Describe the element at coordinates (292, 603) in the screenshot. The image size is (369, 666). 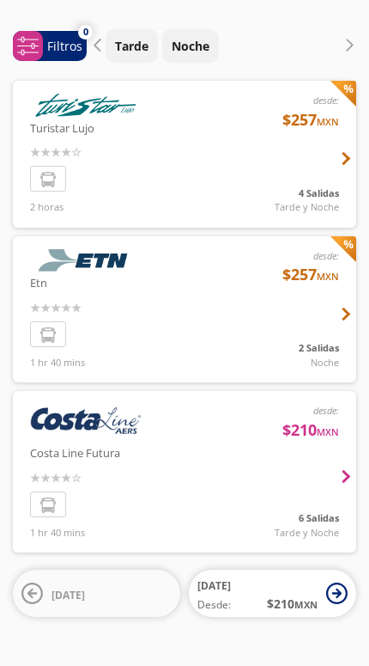
I see `span: $ 210` at that location.